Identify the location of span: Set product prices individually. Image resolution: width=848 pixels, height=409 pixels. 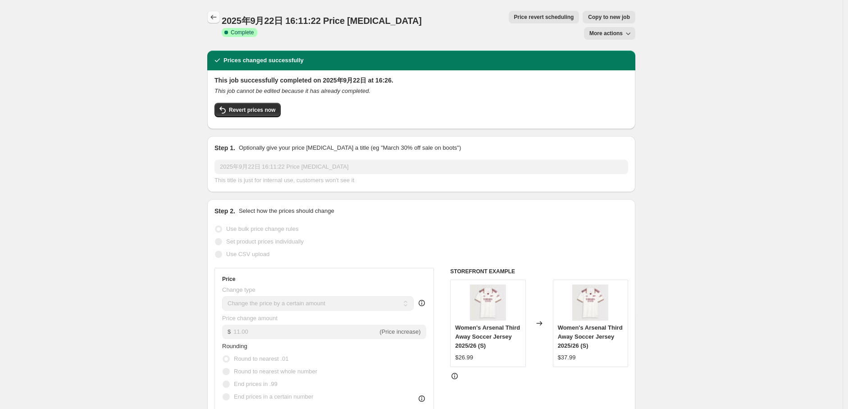
(265, 241).